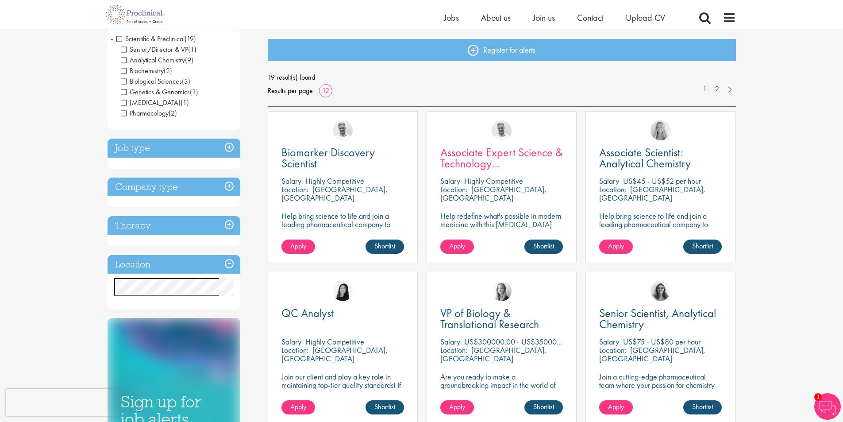 The height and width of the screenshot is (422, 843). Describe the element at coordinates (590, 18) in the screenshot. I see `span: Contact` at that location.